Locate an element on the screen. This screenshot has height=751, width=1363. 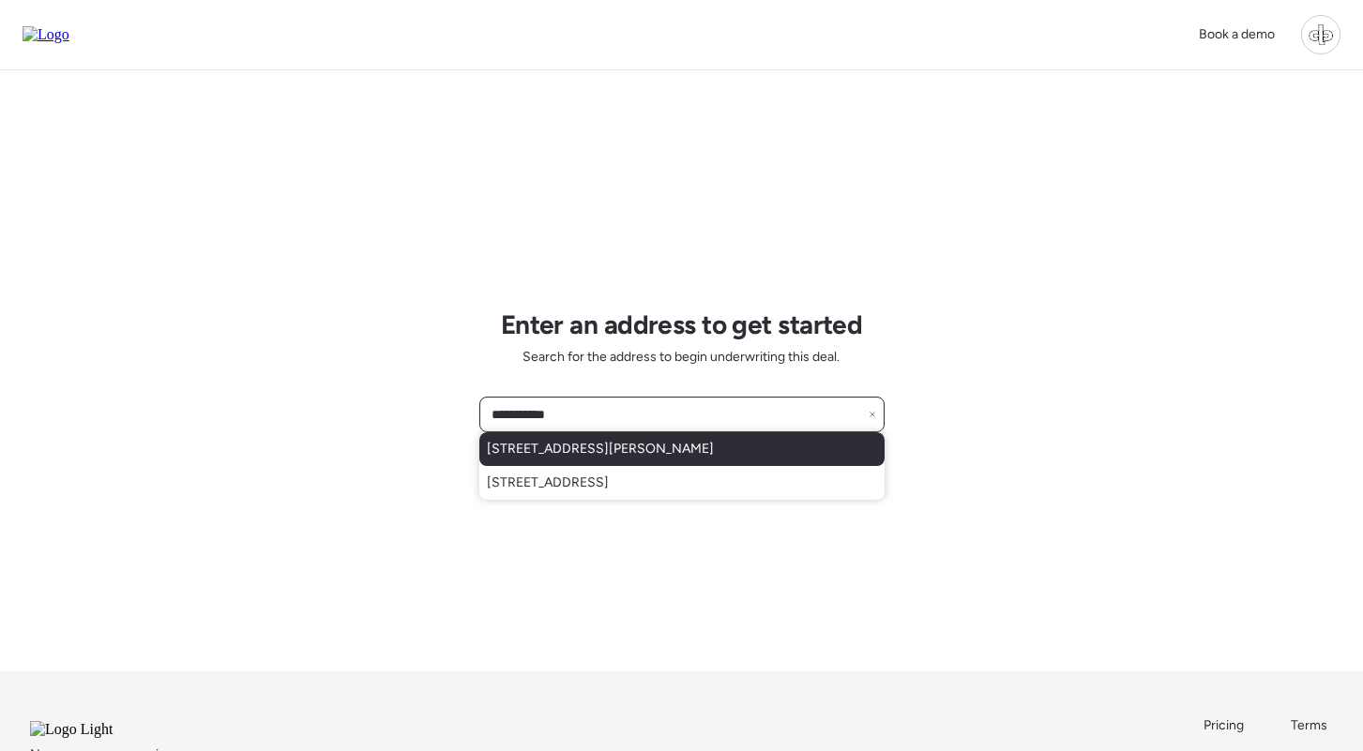
span: Book a demo is located at coordinates (1236, 34).